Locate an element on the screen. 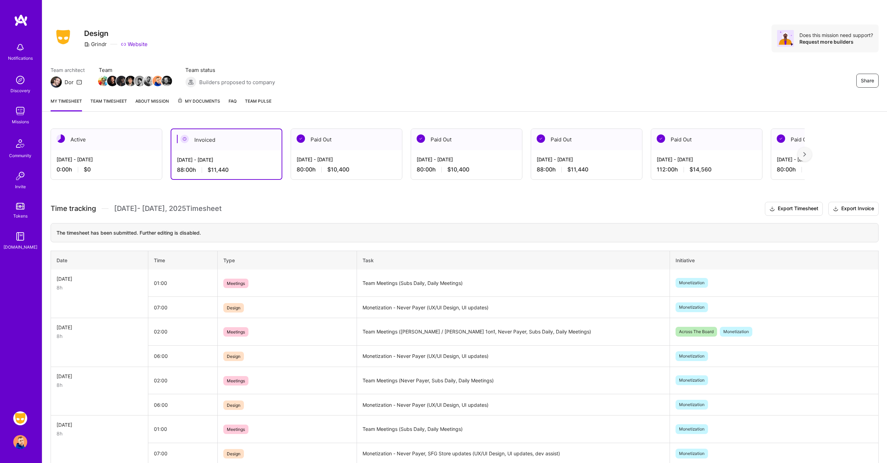 Image resolution: width=887 pixels, height=463 pixels. a: Team timesheet is located at coordinates (109, 104).